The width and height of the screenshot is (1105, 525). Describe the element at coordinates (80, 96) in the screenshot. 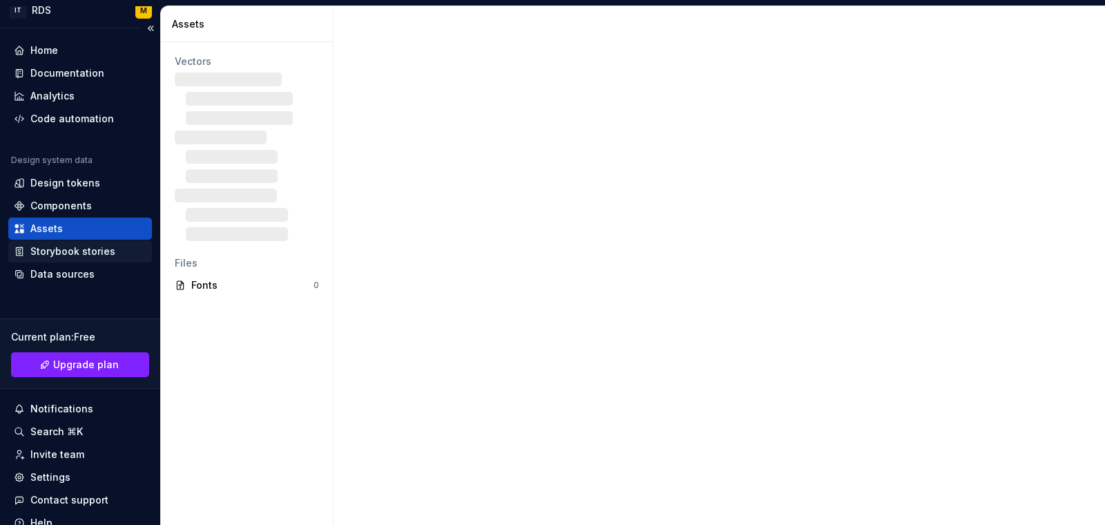

I see `a: Analytics` at that location.